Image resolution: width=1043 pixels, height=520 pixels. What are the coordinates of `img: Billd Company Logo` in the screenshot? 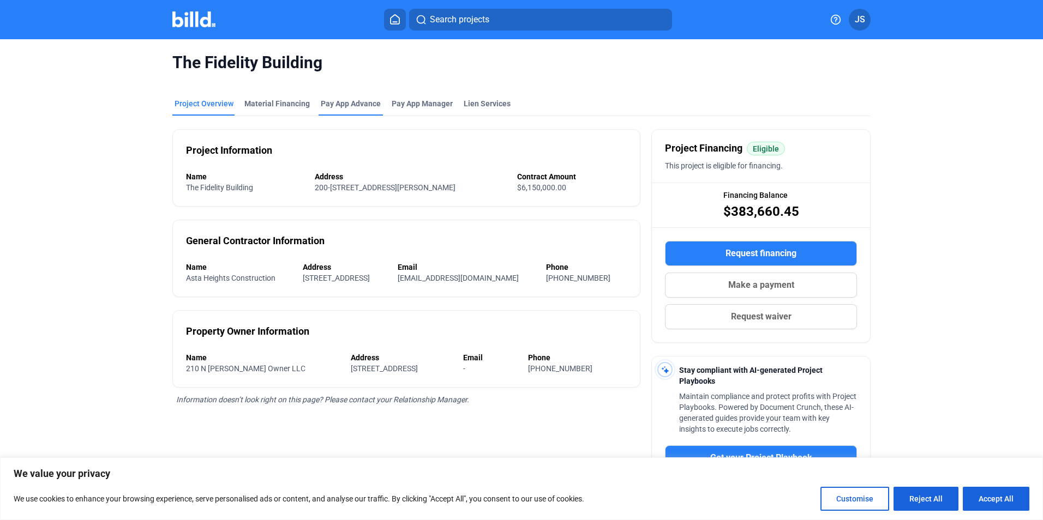 It's located at (194, 19).